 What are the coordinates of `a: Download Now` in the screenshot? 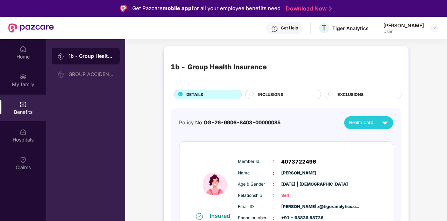 It's located at (307, 8).